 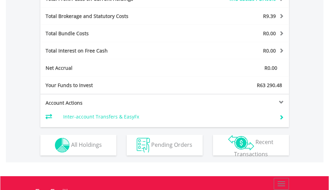 What do you see at coordinates (113, 51) in the screenshot?
I see `div: Total Interest on Free Cash` at bounding box center [113, 51].